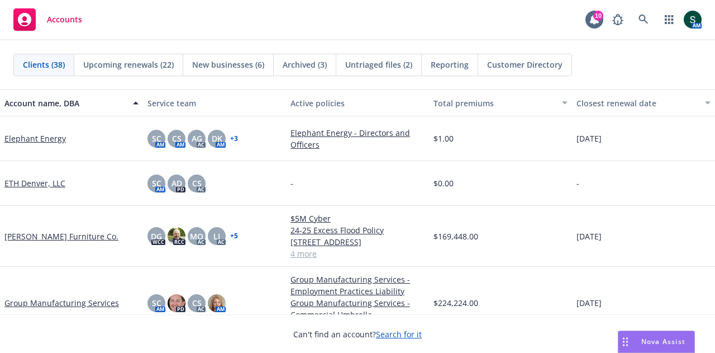  Describe the element at coordinates (456, 302) in the screenshot. I see `span: $224,224.00` at that location.